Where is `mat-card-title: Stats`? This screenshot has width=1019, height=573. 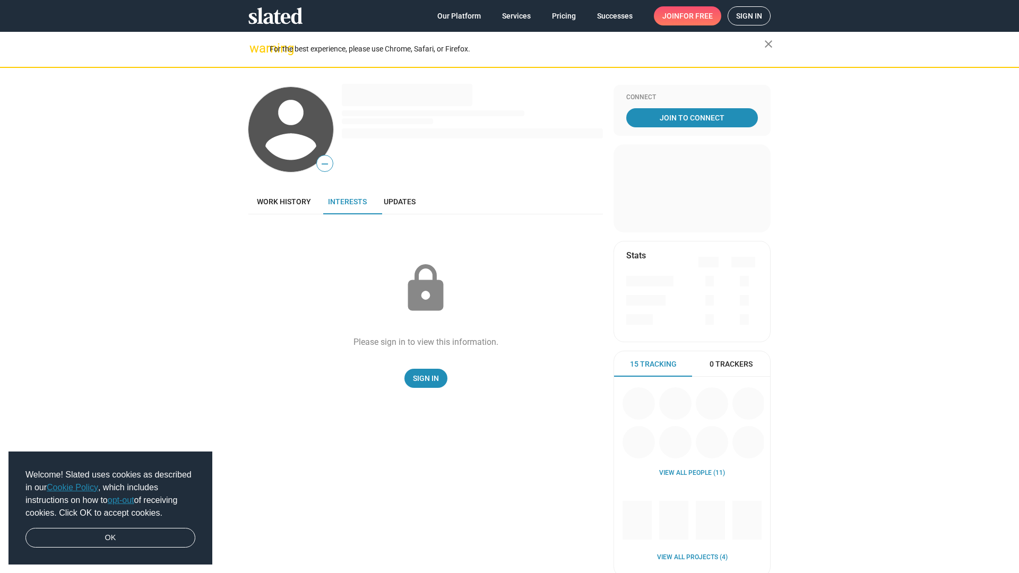 mat-card-title: Stats is located at coordinates (636, 255).